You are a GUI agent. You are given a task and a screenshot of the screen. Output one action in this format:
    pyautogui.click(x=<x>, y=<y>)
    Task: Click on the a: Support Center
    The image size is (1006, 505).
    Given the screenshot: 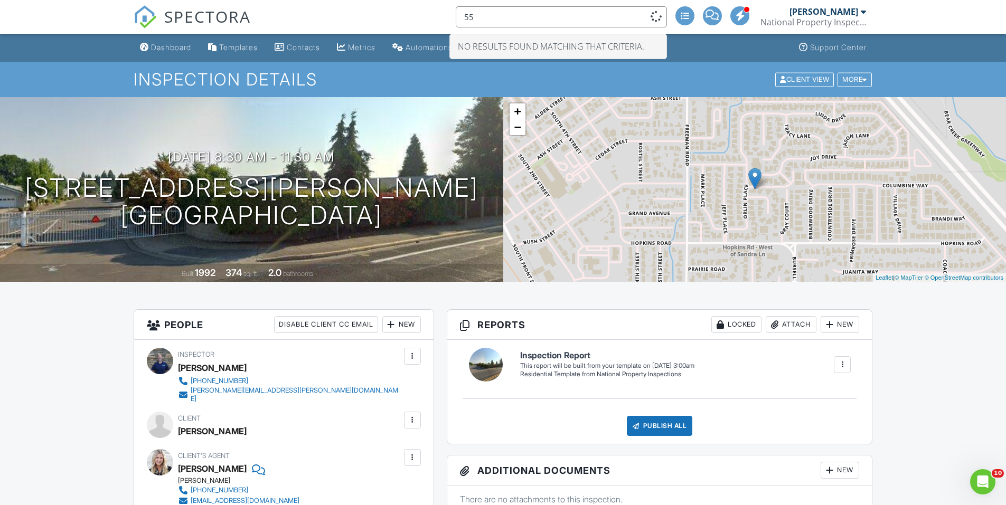 What is the action you would take?
    pyautogui.click(x=833, y=48)
    